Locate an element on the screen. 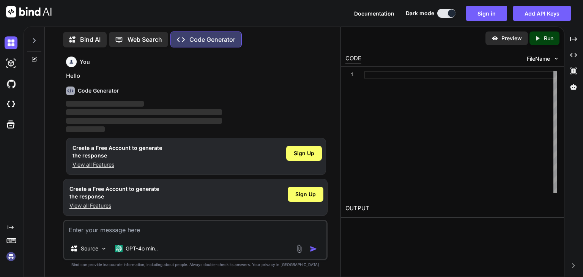 This screenshot has width=583, height=277. img: darkChat is located at coordinates (11, 43).